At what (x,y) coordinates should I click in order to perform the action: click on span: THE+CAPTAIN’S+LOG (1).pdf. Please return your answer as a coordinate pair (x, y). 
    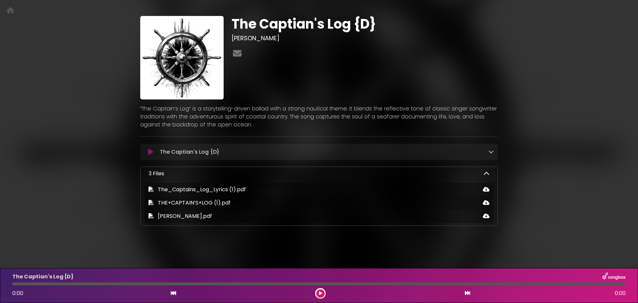
    Looking at the image, I should click on (194, 202).